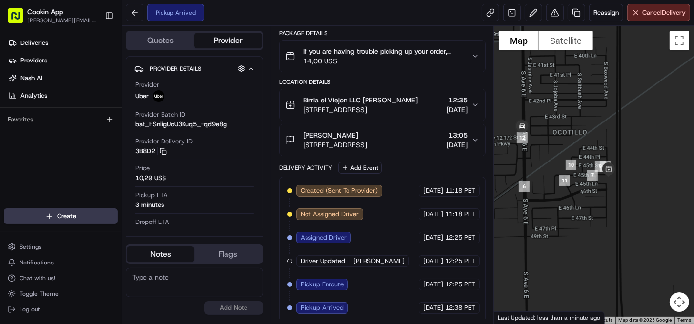  I want to click on div: Location Details, so click(382, 82).